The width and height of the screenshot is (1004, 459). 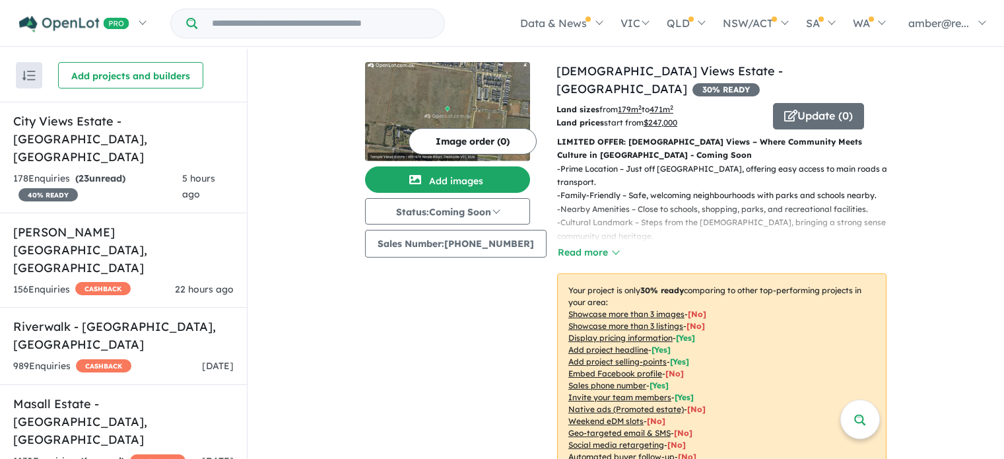 I want to click on p: start from, so click(x=659, y=123).